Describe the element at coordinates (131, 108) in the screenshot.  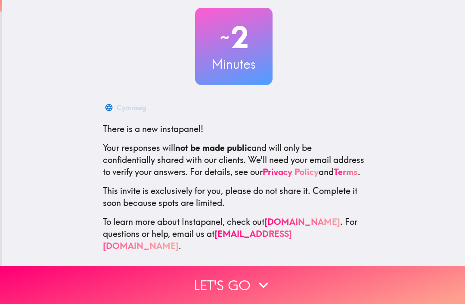
I see `div: Cymraeg` at that location.